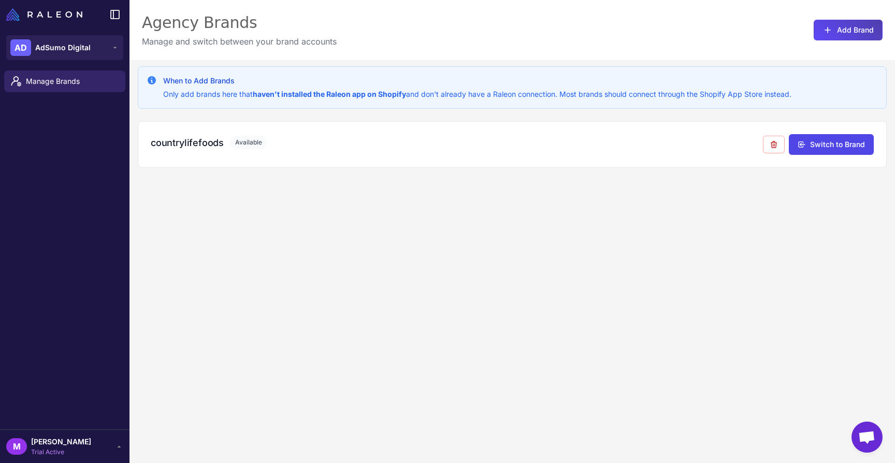  I want to click on h3: When to Add Brands, so click(477, 81).